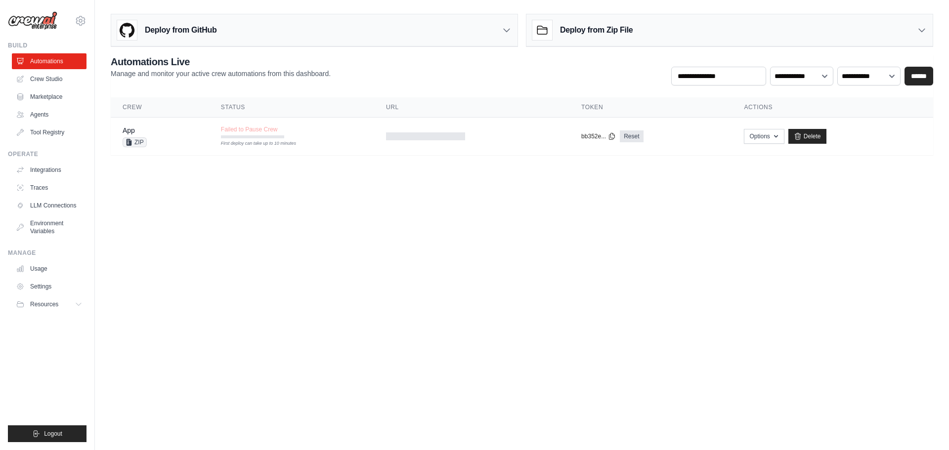  I want to click on a: Marketplace, so click(49, 97).